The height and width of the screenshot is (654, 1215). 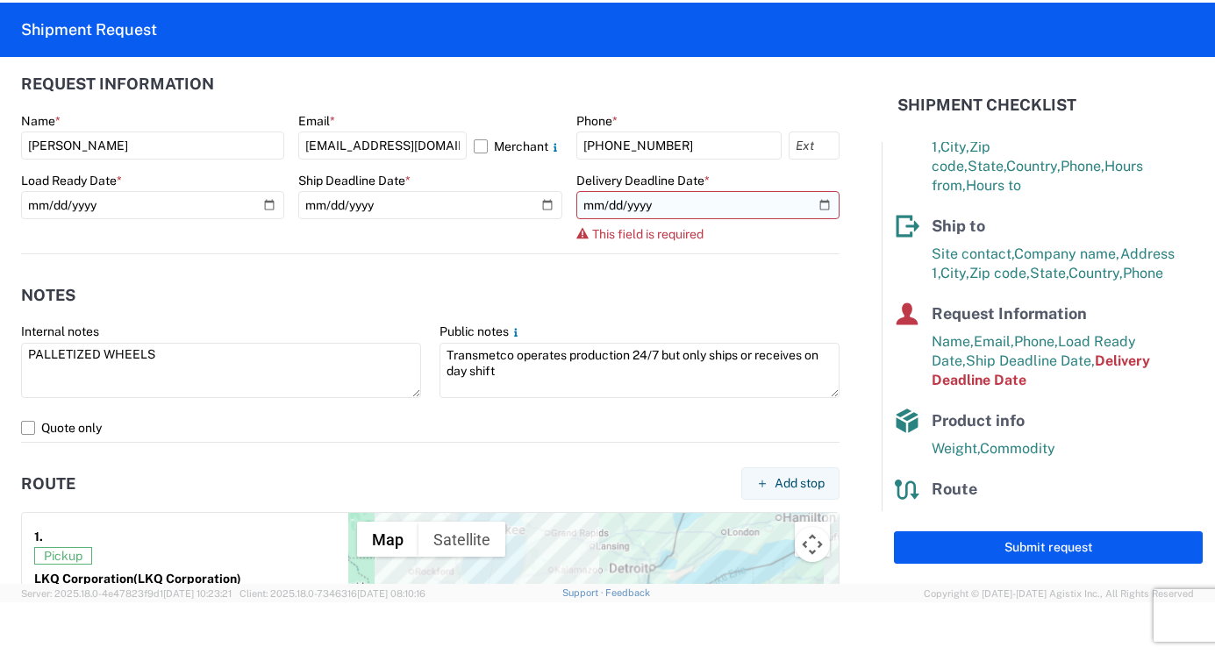 I want to click on span: Pallet Count,, so click(x=974, y=517).